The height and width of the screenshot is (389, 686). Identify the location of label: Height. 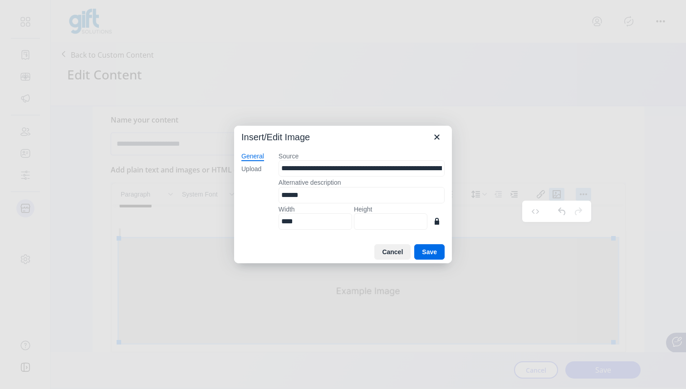
(390, 209).